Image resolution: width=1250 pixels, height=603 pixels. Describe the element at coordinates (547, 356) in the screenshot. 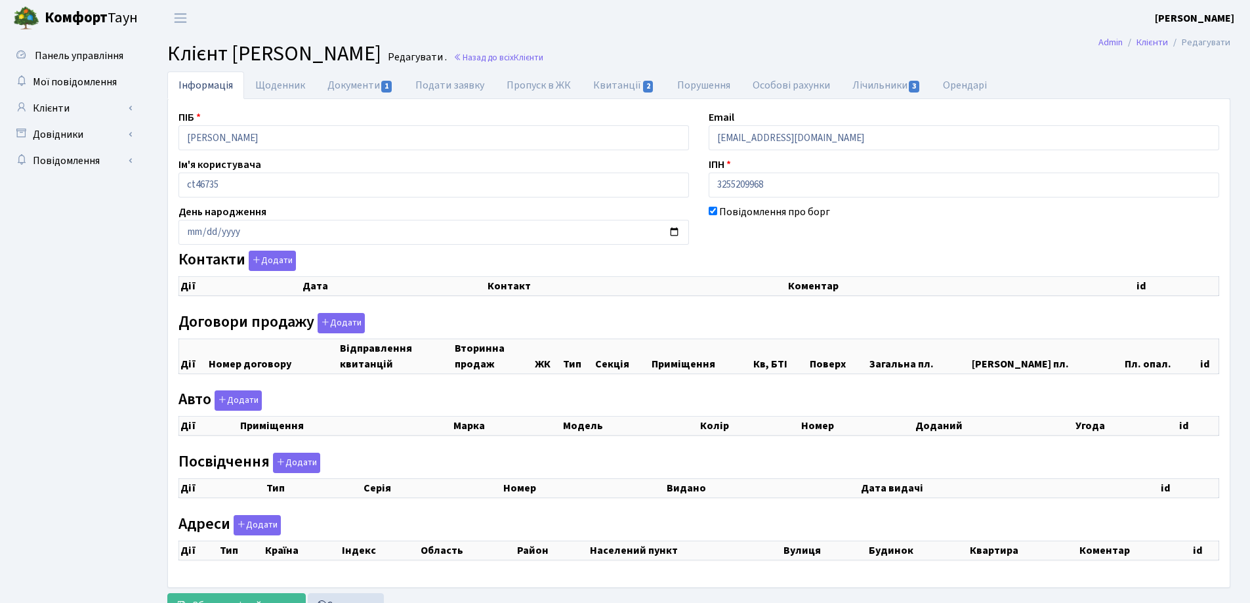

I see `th: ЖК` at that location.